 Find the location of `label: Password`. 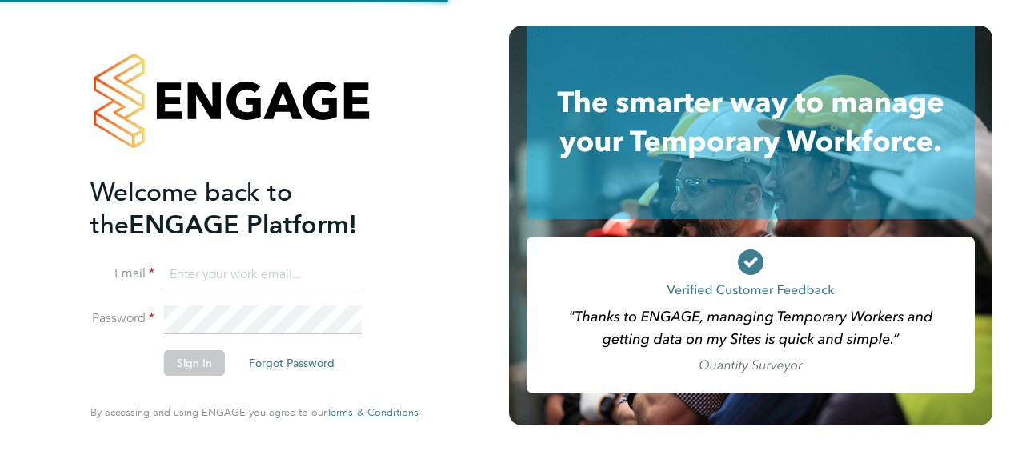

label: Password is located at coordinates (122, 319).